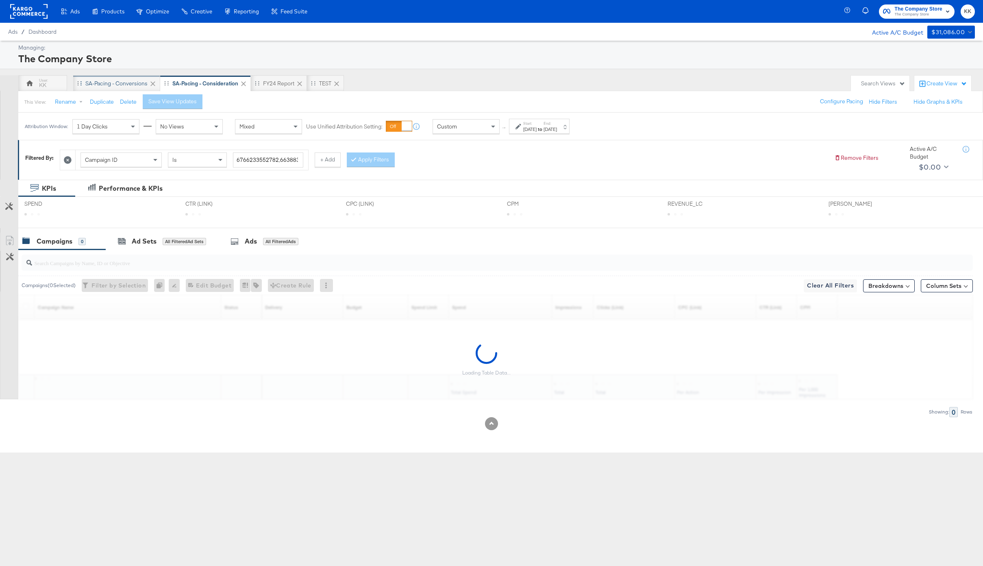  I want to click on button: Column Sets, so click(947, 286).